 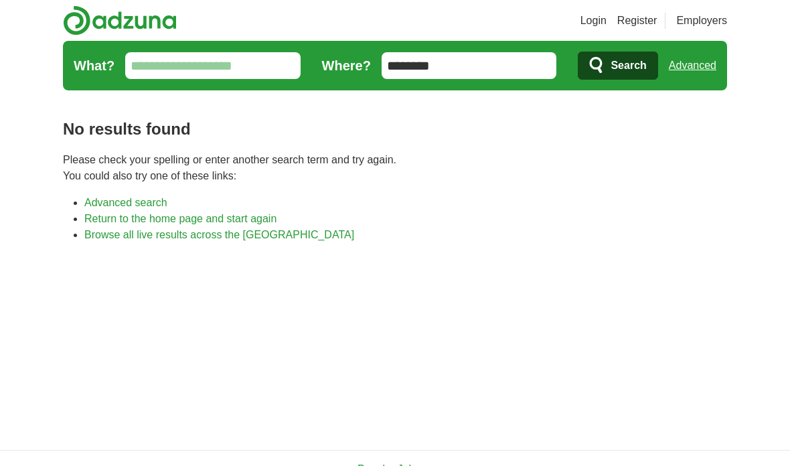 What do you see at coordinates (126, 202) in the screenshot?
I see `a: Advanced search` at bounding box center [126, 202].